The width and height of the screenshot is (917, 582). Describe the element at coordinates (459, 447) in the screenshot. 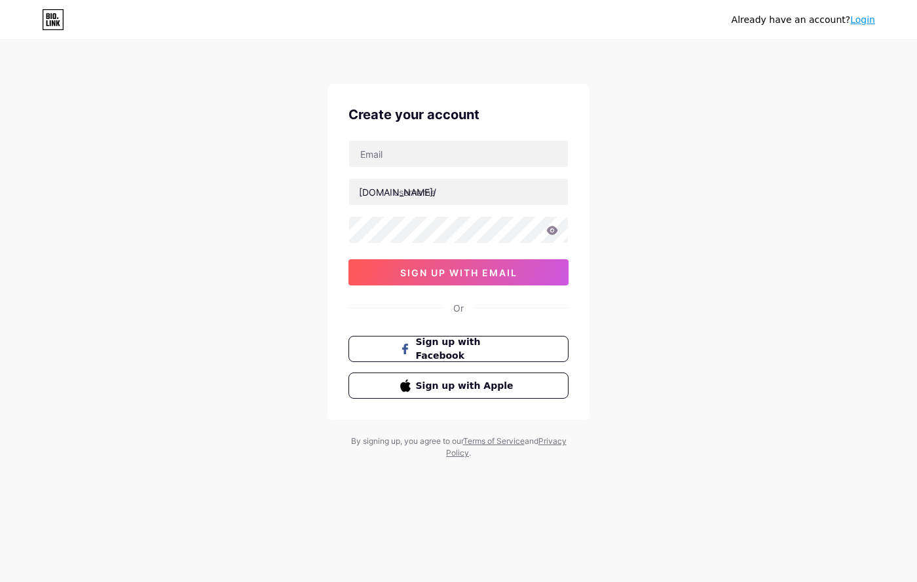

I see `div: By signing up, you agree to our and .` at that location.